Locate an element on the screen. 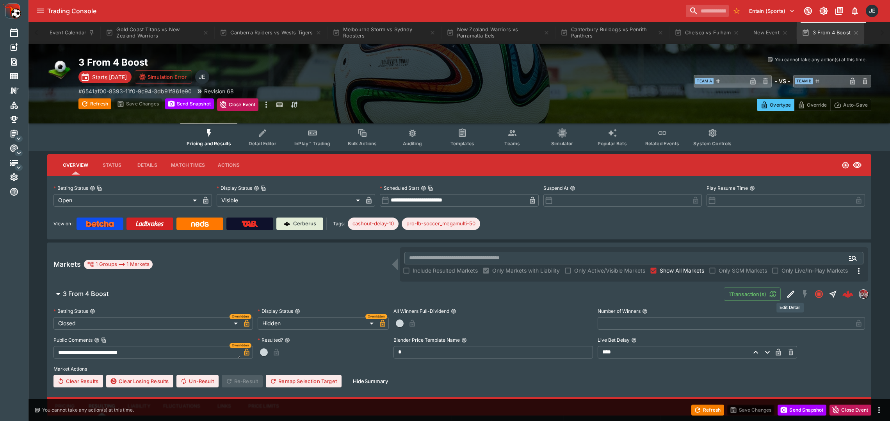 This screenshot has width=890, height=421. p: Suspend At is located at coordinates (556, 188).